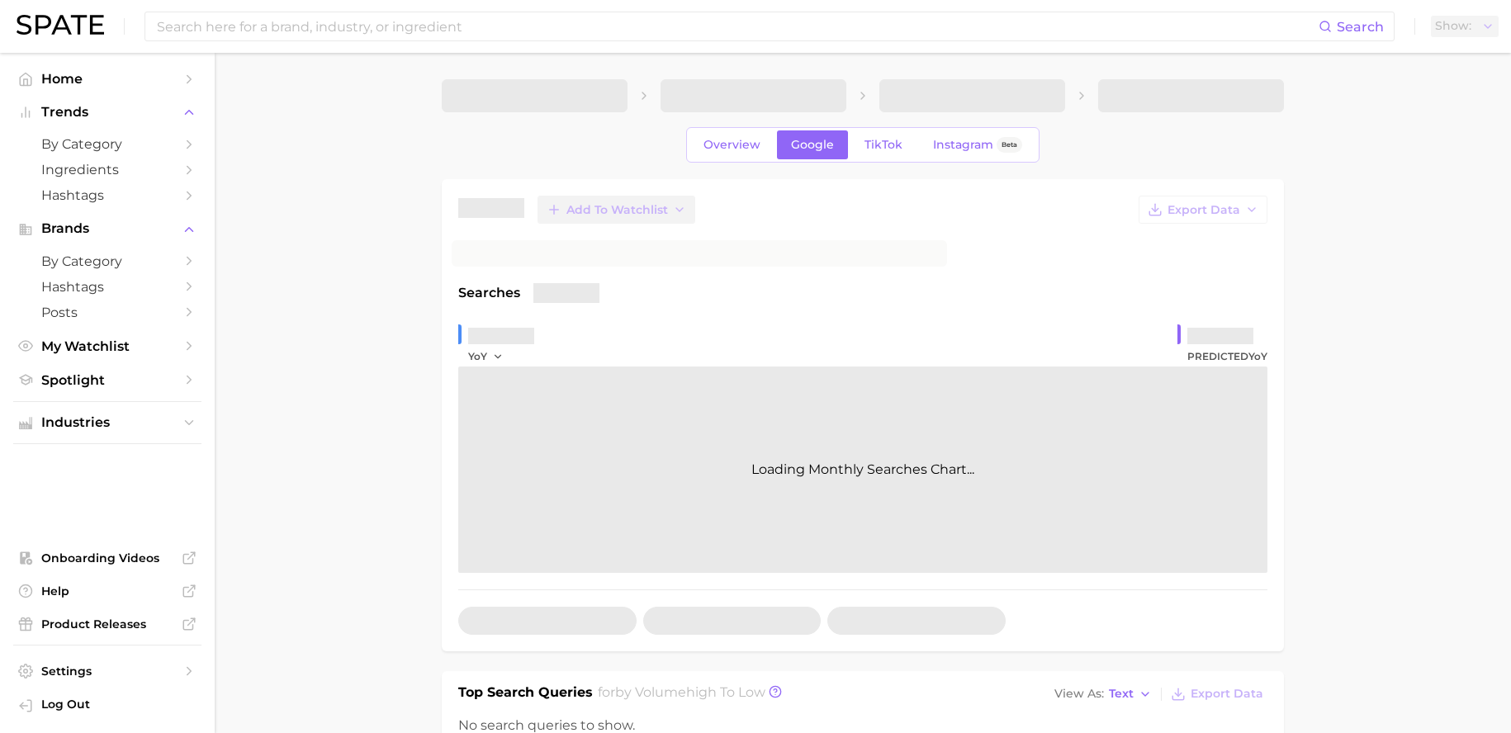 The width and height of the screenshot is (1511, 733). I want to click on span: Show, so click(1453, 26).